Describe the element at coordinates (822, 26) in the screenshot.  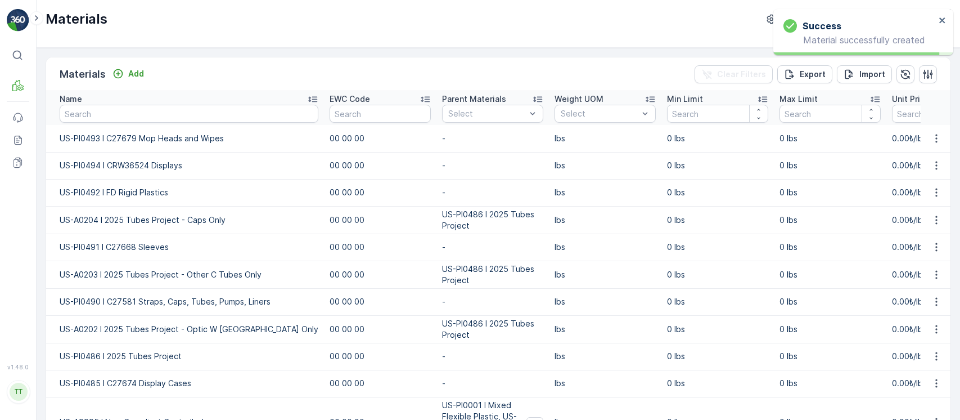
I see `h3: Success` at that location.